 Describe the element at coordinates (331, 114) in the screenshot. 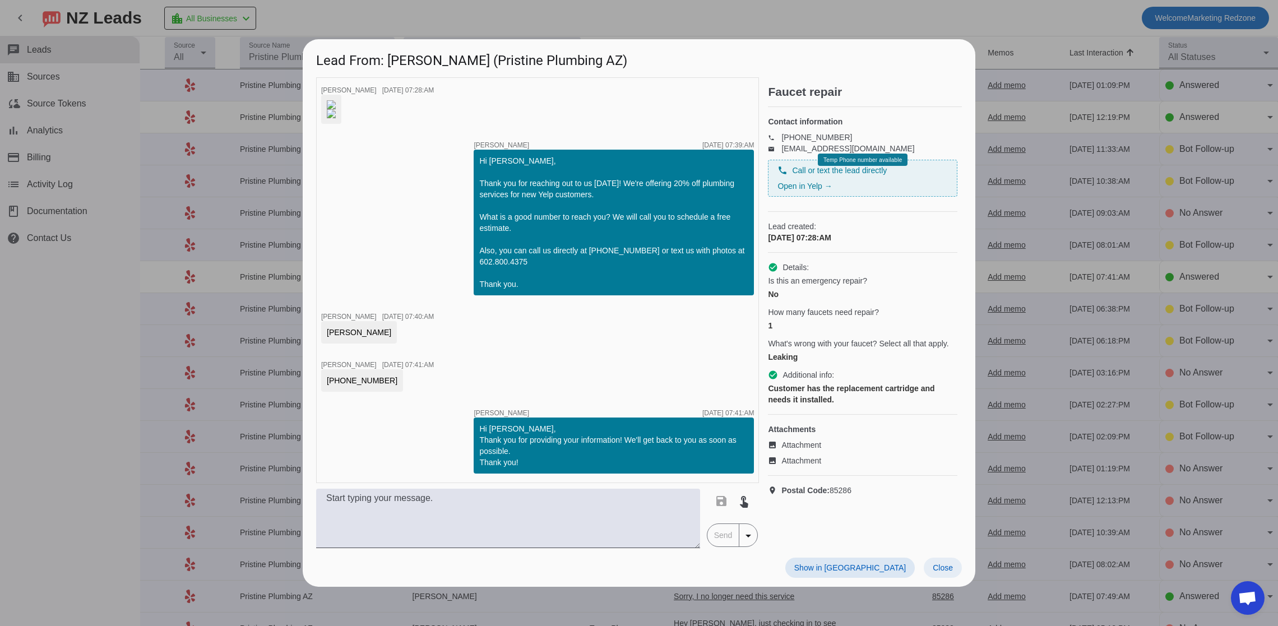

I see `img: ttE2c7FH5XCFai5umXE67A` at that location.